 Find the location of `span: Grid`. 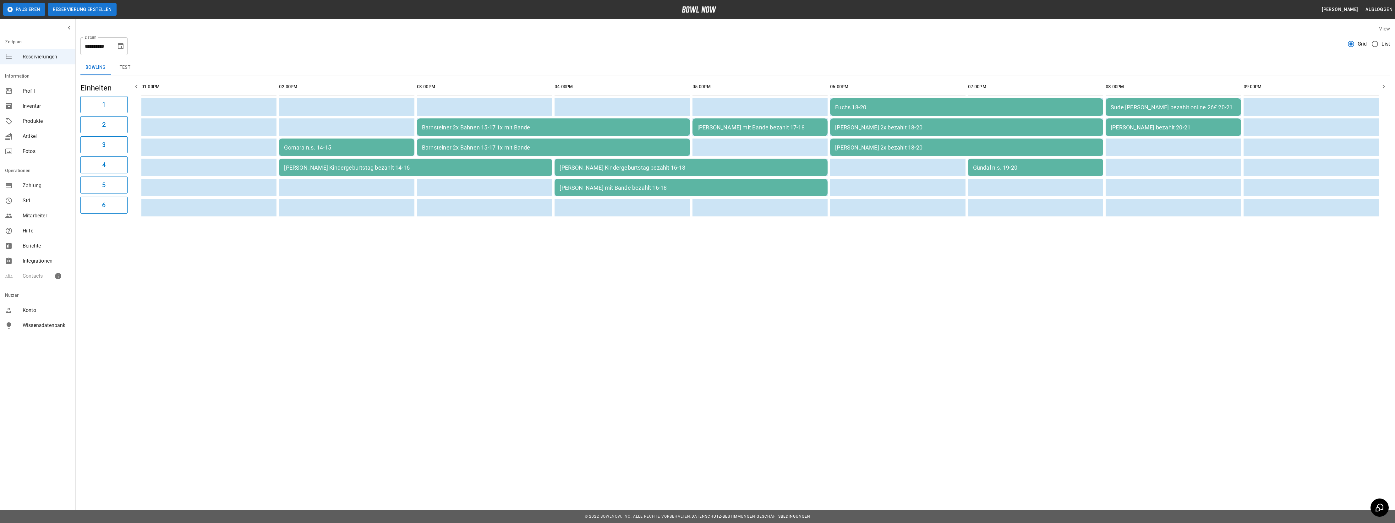

span: Grid is located at coordinates (1362, 44).